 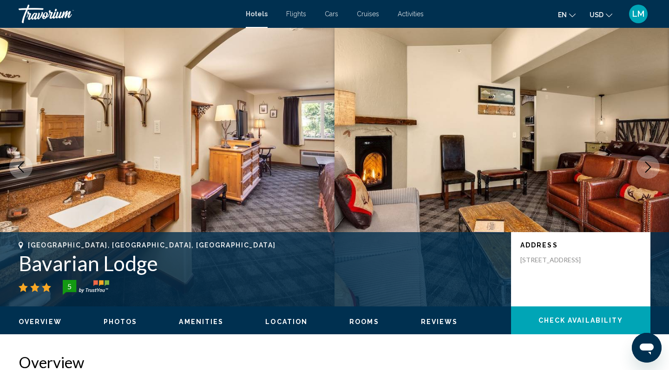 I want to click on span: USD, so click(x=596, y=15).